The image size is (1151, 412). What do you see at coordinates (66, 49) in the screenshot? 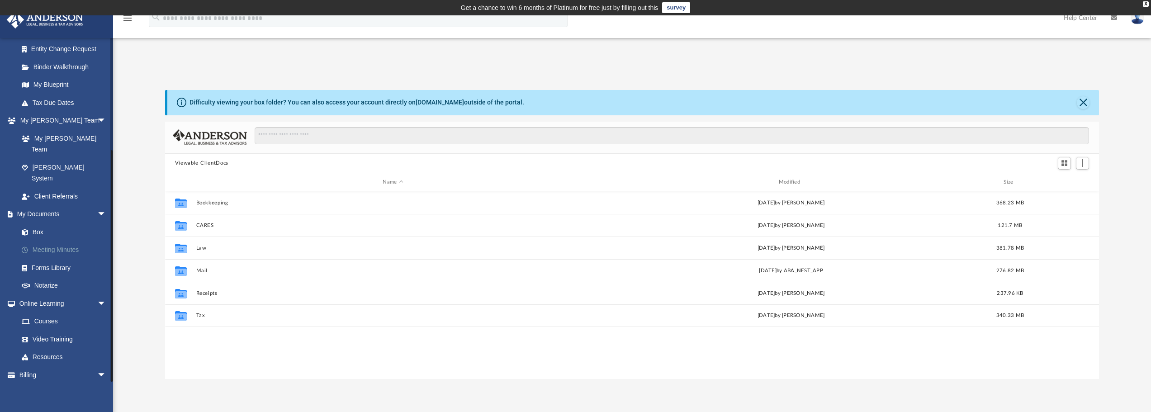
I see `a: Entity Change Request` at bounding box center [66, 49].